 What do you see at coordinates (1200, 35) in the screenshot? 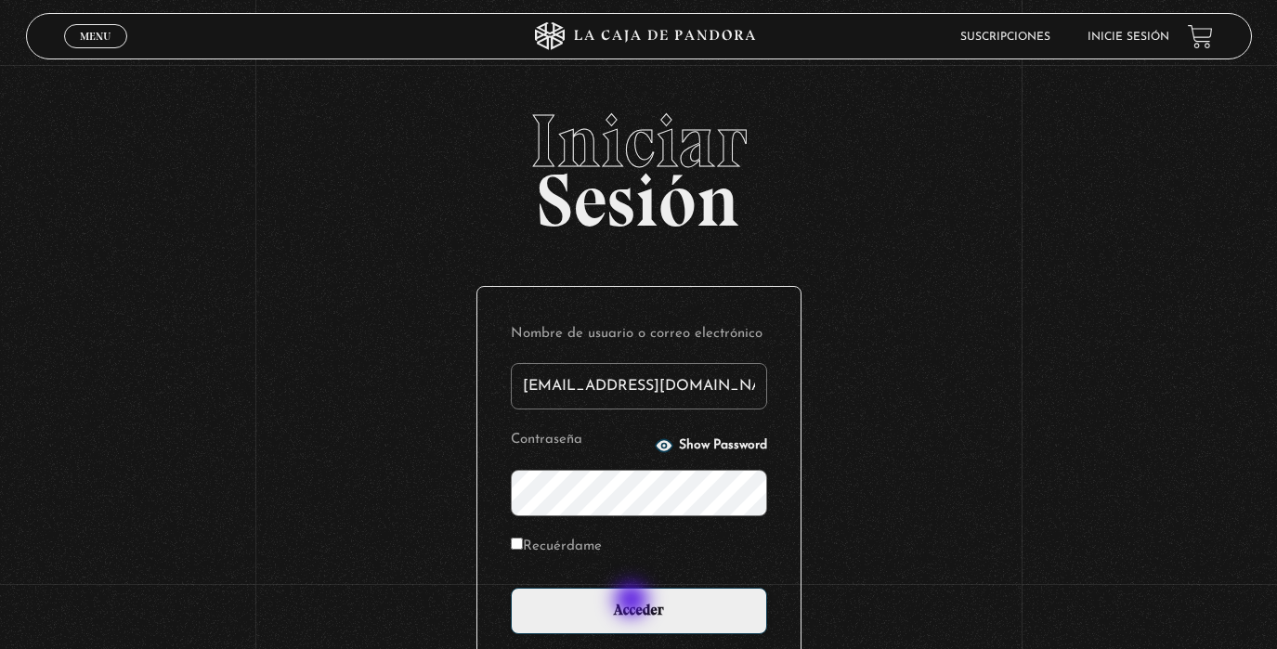
I see `a: View your shopping cart` at bounding box center [1200, 35].